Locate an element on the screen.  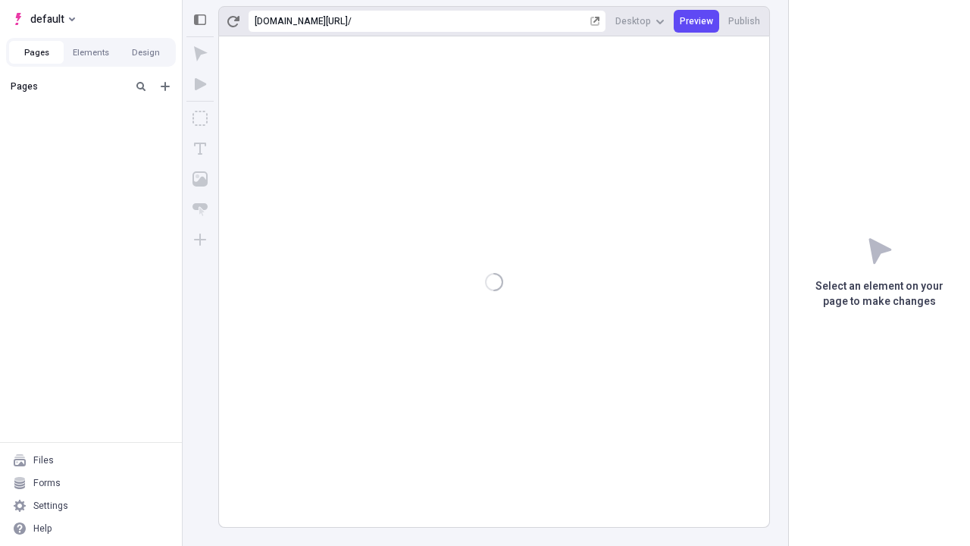
span: default is located at coordinates (47, 19).